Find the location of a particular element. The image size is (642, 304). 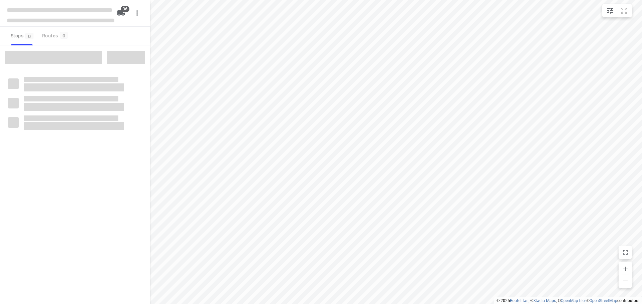

a: Routetitan is located at coordinates (519, 301).